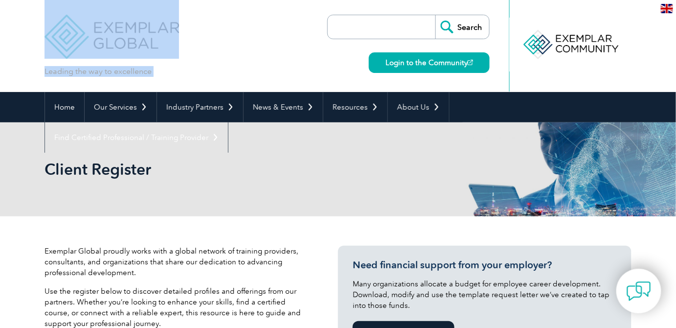  What do you see at coordinates (98, 71) in the screenshot?
I see `p: Leading the way to excellence` at bounding box center [98, 71].